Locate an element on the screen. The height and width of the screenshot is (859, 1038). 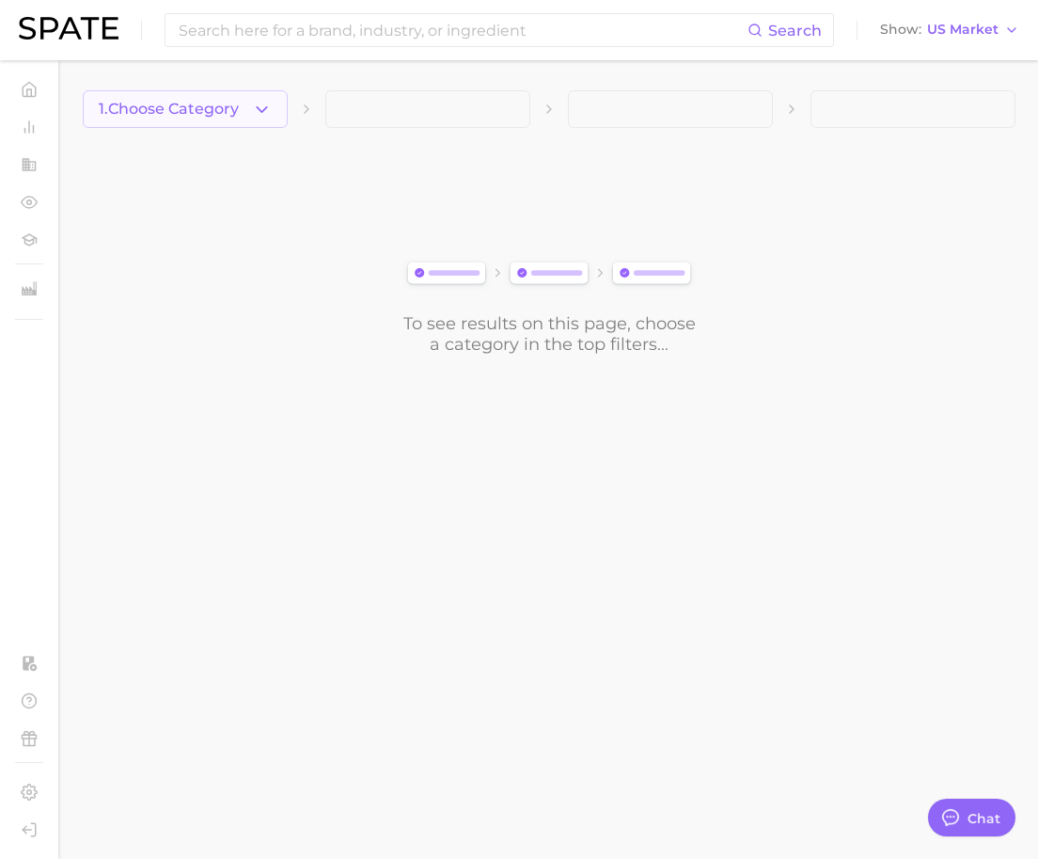
img: SPATE is located at coordinates (69, 28).